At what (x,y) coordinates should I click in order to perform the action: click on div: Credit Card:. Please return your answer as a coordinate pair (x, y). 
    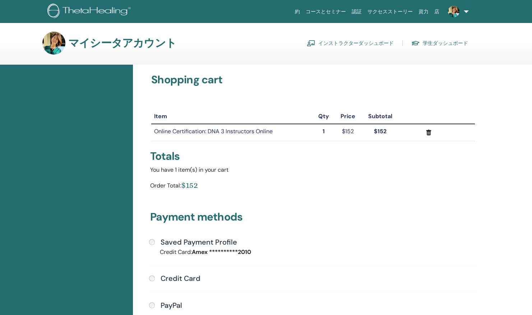
    Looking at the image, I should click on (233, 252).